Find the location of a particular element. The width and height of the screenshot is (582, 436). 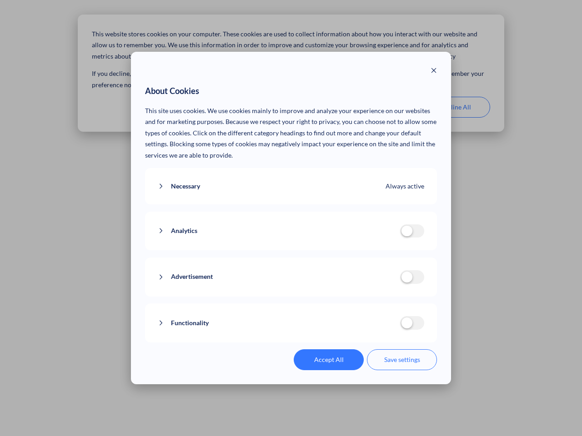

button: Save settings is located at coordinates (402, 360).